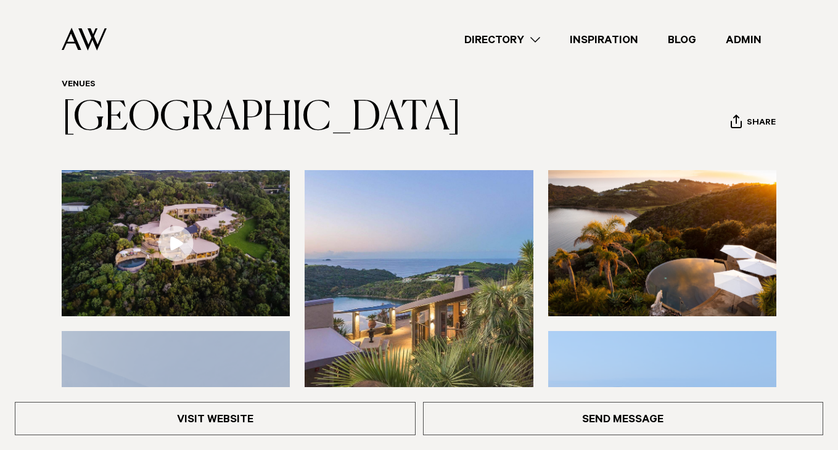  What do you see at coordinates (502, 39) in the screenshot?
I see `a: Directory` at bounding box center [502, 39].